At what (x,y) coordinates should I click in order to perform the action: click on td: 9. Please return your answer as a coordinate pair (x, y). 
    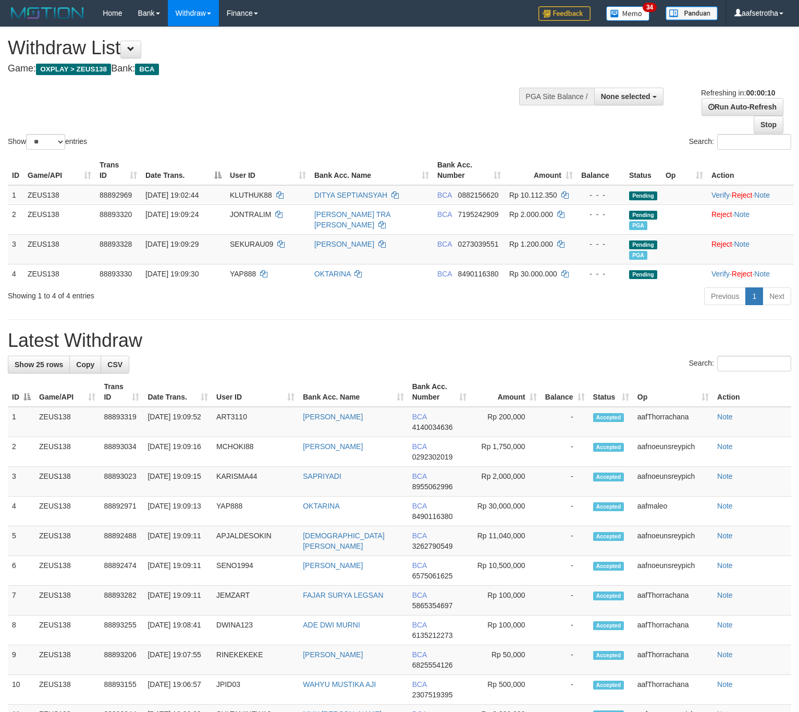
    Looking at the image, I should click on (21, 660).